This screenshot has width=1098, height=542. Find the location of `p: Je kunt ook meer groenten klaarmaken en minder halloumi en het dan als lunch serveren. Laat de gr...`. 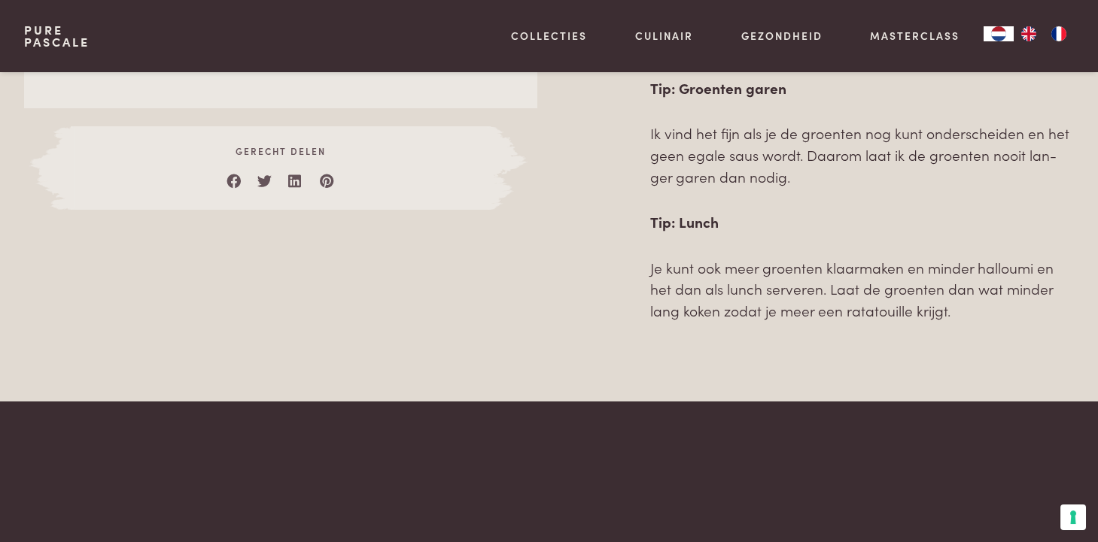

p: Je kunt ook meer groenten klaarmaken en minder halloumi en het dan als lunch serveren. Laat de gr... is located at coordinates (861, 290).